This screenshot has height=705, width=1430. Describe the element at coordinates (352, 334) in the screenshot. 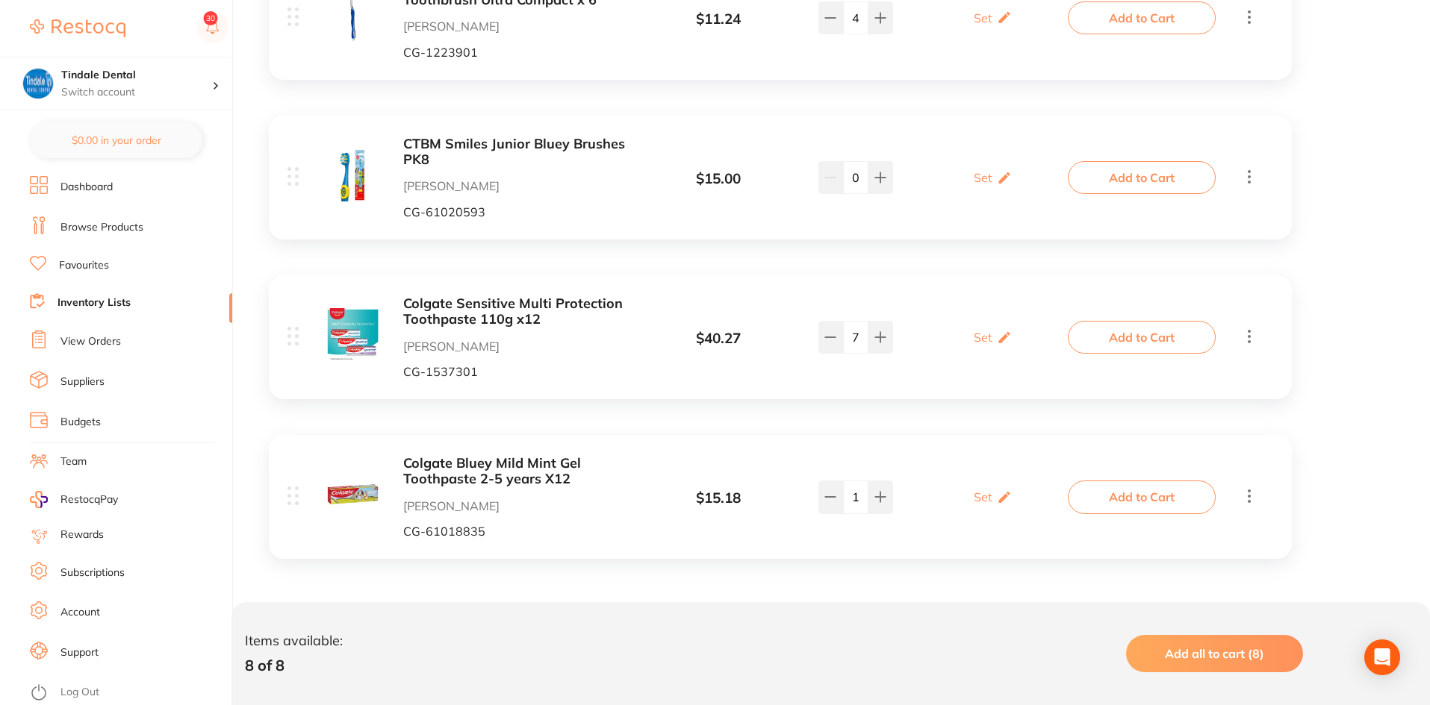

I see `img: MDEuanBn` at that location.